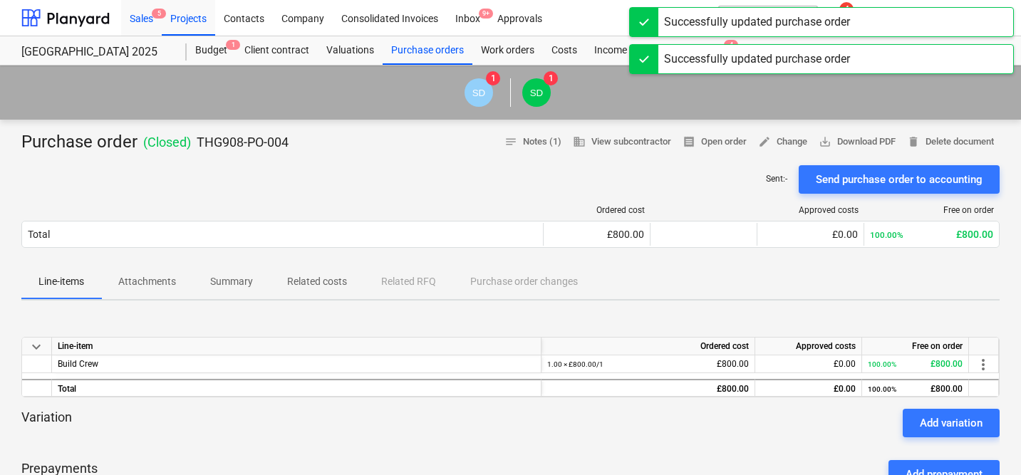 This screenshot has height=475, width=1021. What do you see at coordinates (825, 142) in the screenshot?
I see `span: save_alt` at bounding box center [825, 142].